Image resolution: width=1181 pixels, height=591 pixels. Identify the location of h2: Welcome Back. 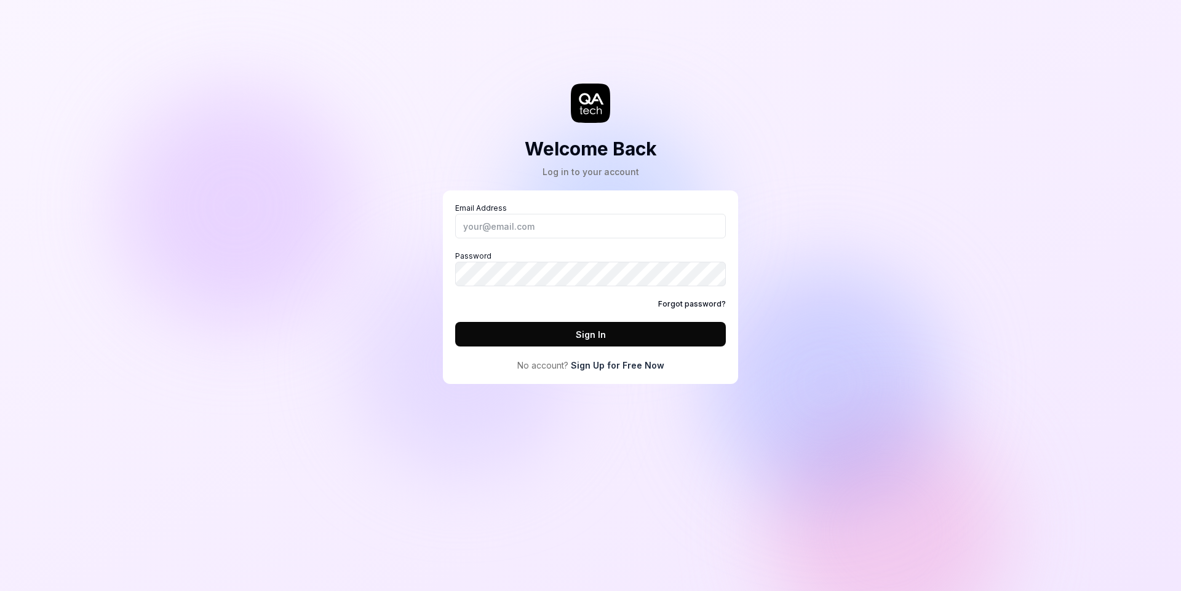
(590, 149).